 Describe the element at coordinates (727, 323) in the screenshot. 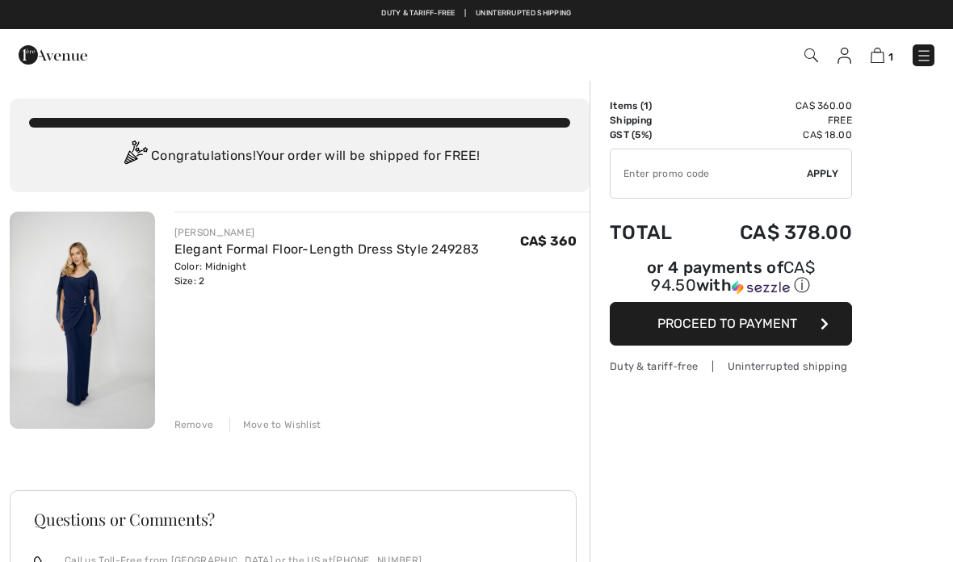

I see `span: Proceed to Payment` at that location.